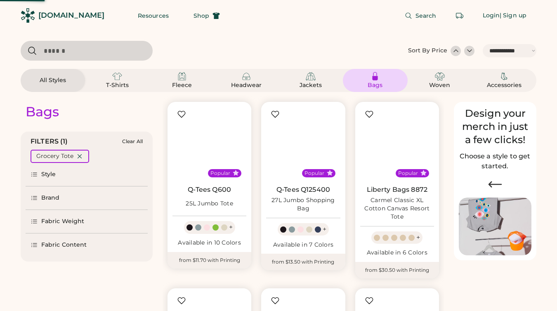  Describe the element at coordinates (397, 270) in the screenshot. I see `div: from $30.50 with Printing` at that location.